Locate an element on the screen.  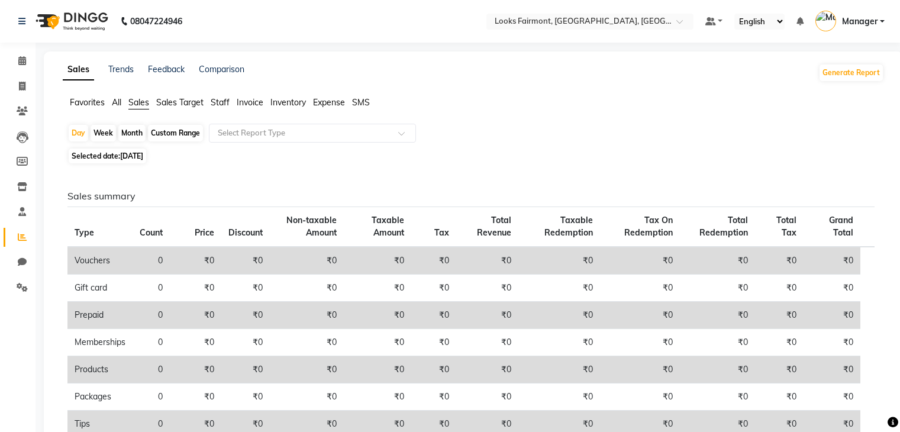
span: Total Revenue is located at coordinates (494, 226).